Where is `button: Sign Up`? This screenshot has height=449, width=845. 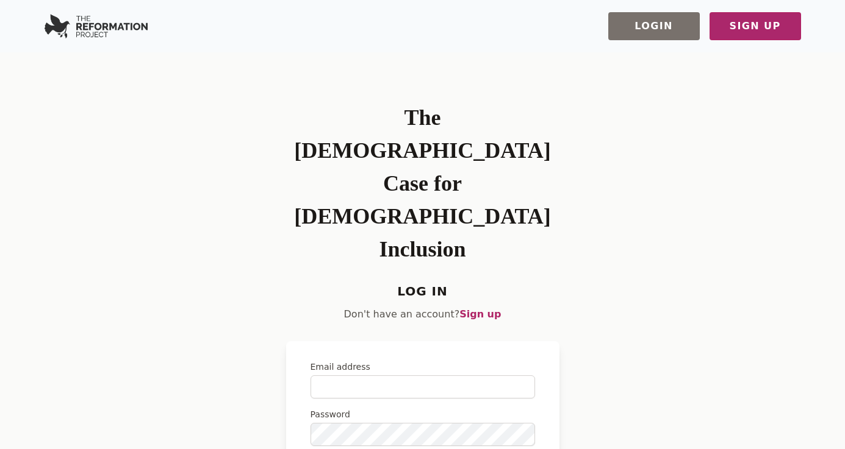 button: Sign Up is located at coordinates (755, 26).